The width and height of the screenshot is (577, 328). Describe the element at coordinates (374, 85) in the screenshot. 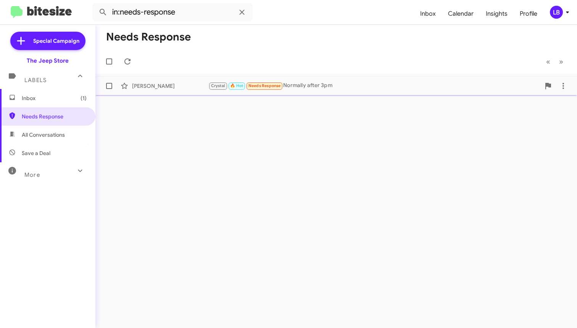

I see `div: Normally after 3pm` at that location.